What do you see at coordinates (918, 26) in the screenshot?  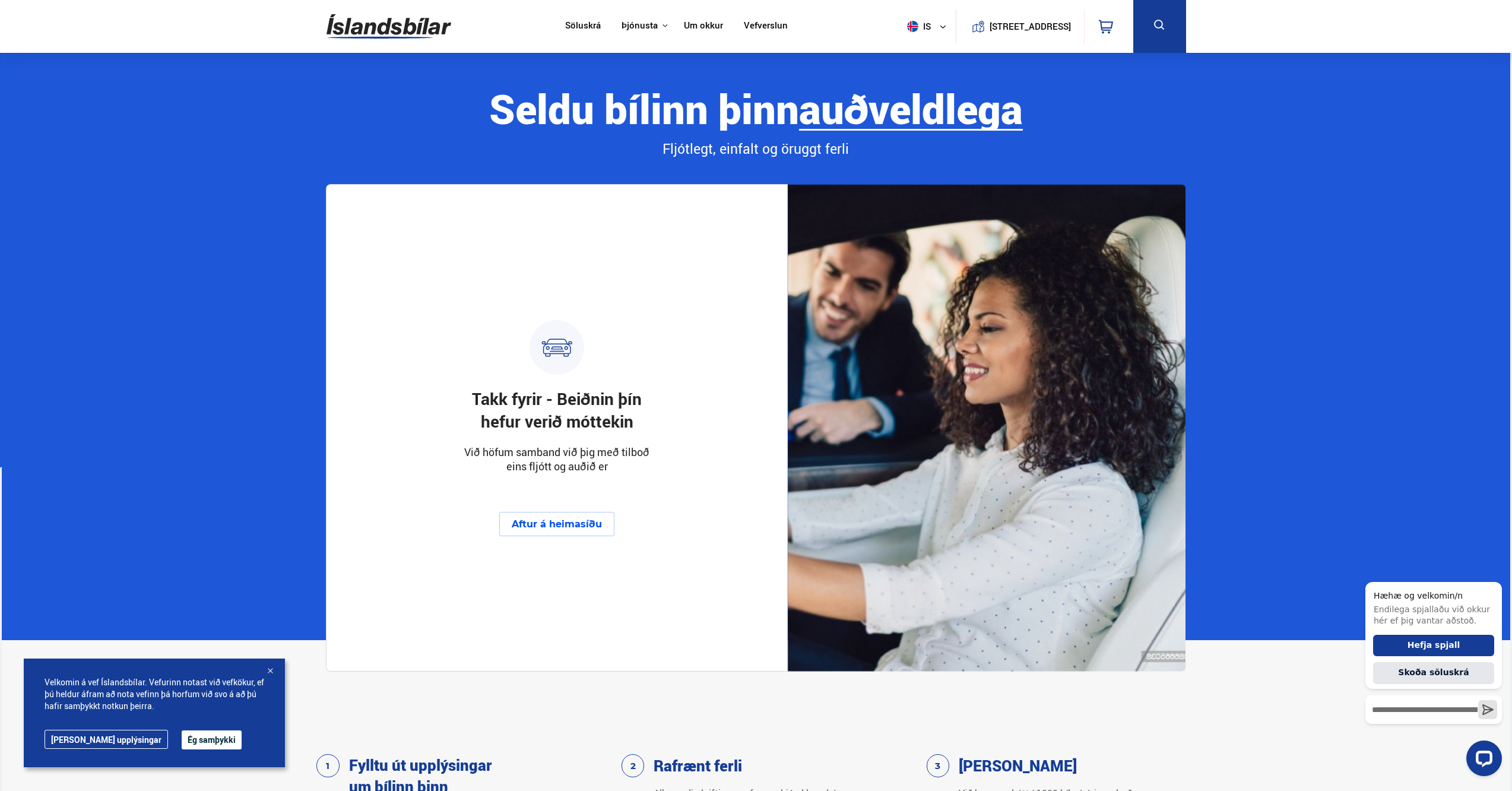 I see `span: is` at bounding box center [918, 26].